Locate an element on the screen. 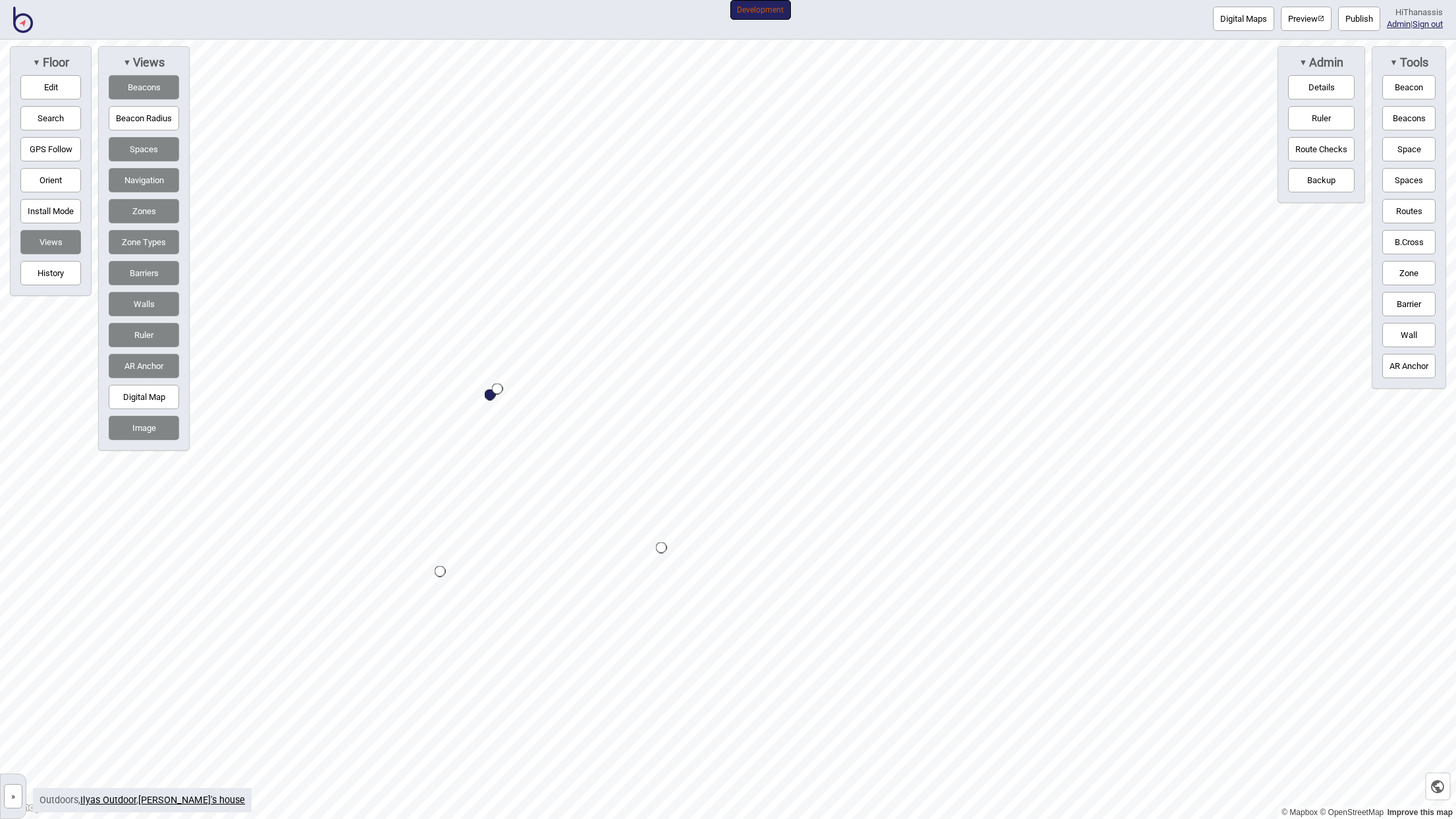 This screenshot has height=819, width=1456. button: Barriers is located at coordinates (144, 273).